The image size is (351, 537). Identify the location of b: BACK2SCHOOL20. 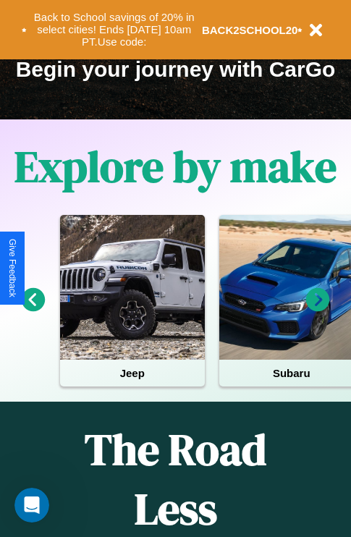
(250, 30).